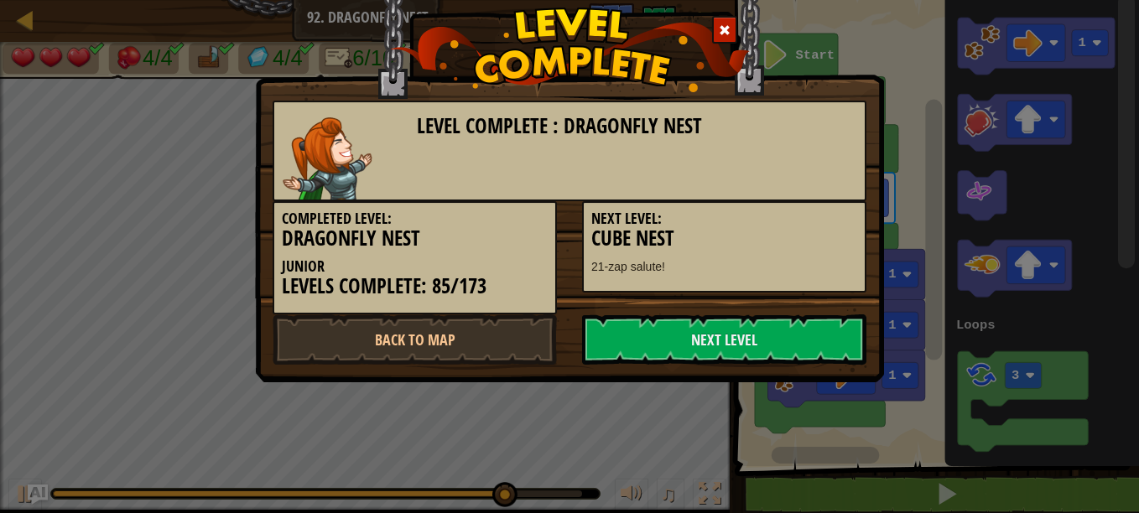  I want to click on h5: Next Level:, so click(724, 219).